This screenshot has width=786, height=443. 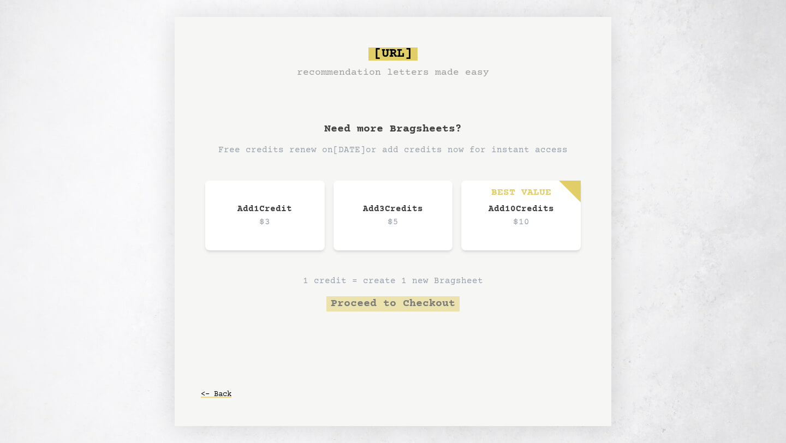 I want to click on h1: Need more Bragsheets?, so click(x=393, y=129).